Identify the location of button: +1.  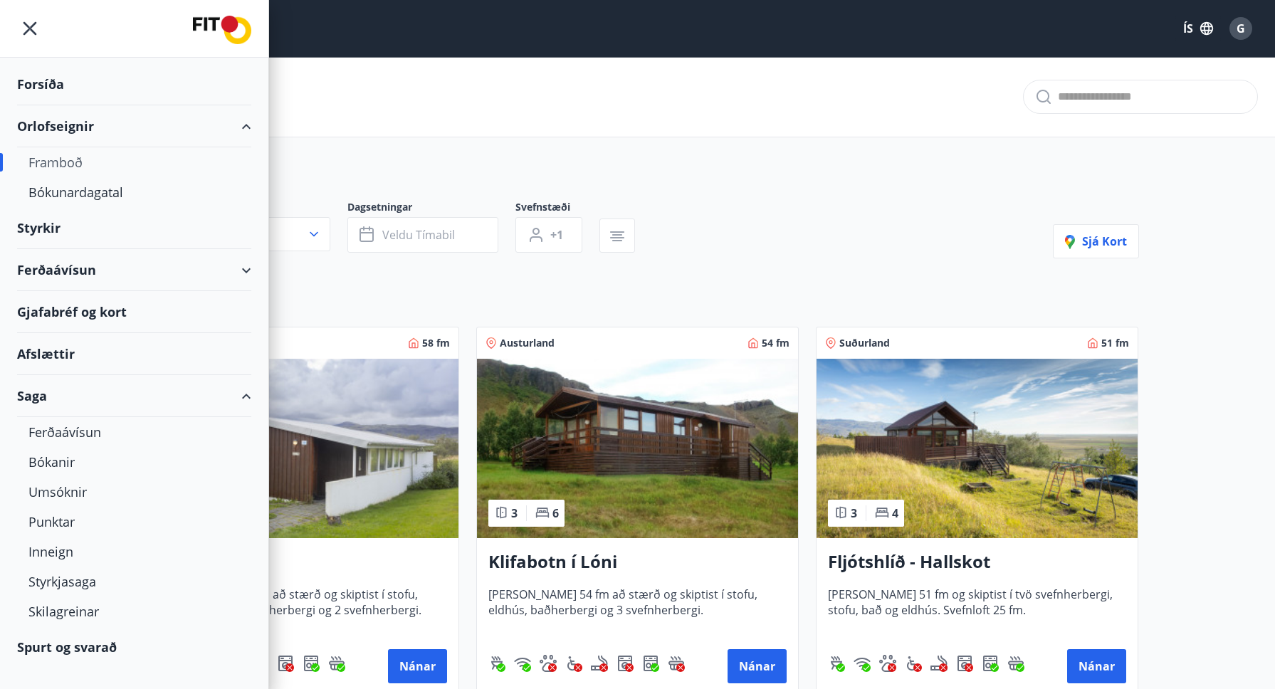
(549, 235).